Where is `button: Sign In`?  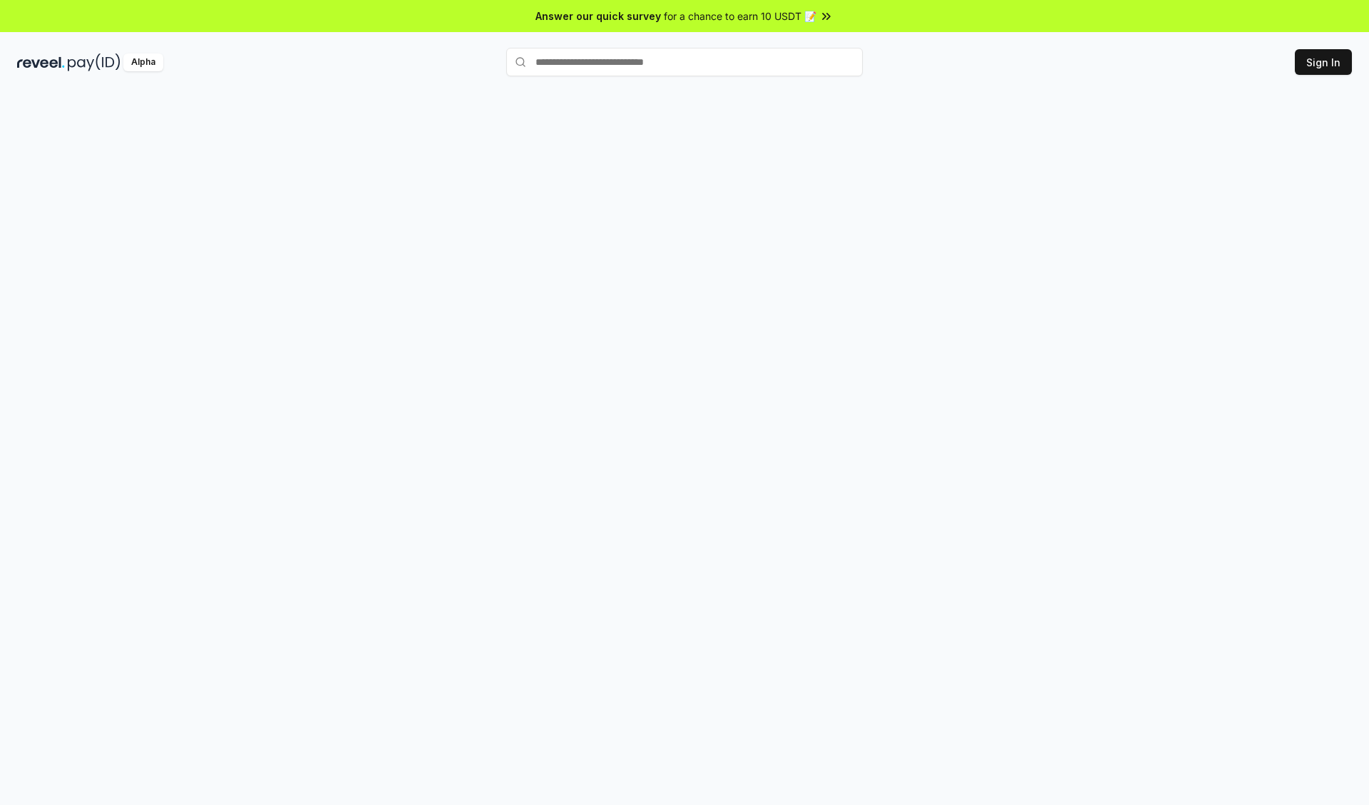 button: Sign In is located at coordinates (1323, 62).